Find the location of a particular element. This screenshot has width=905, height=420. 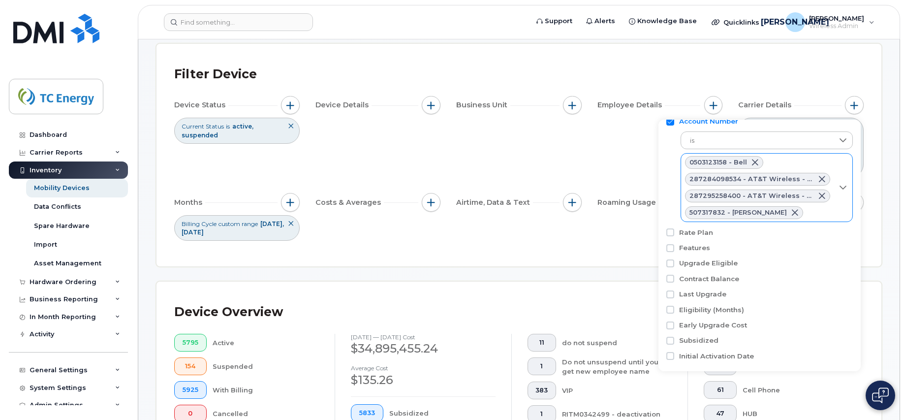

span: 154 is located at coordinates (190, 366).